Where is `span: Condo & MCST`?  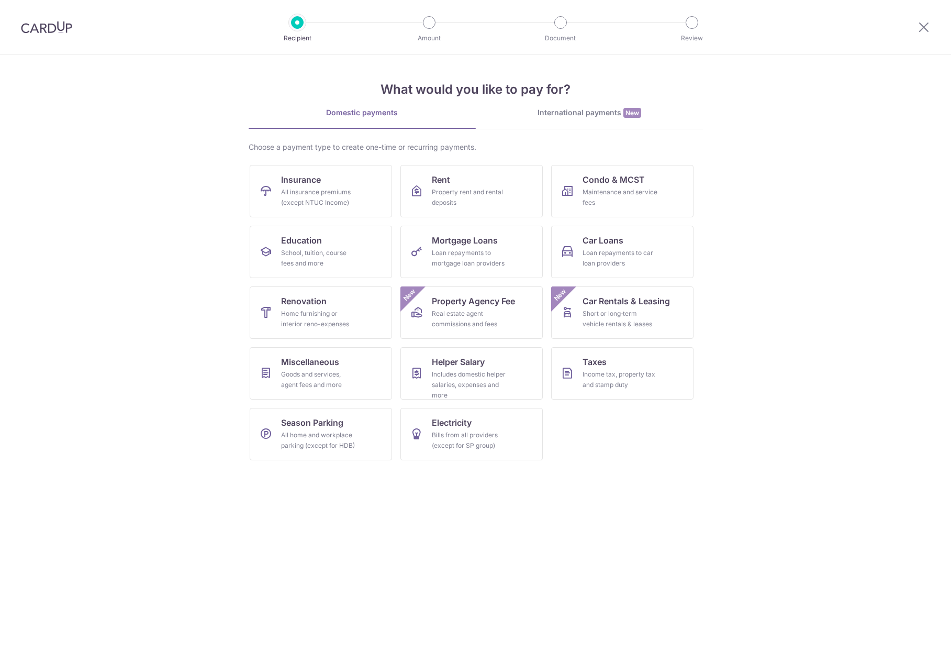 span: Condo & MCST is located at coordinates (614, 180).